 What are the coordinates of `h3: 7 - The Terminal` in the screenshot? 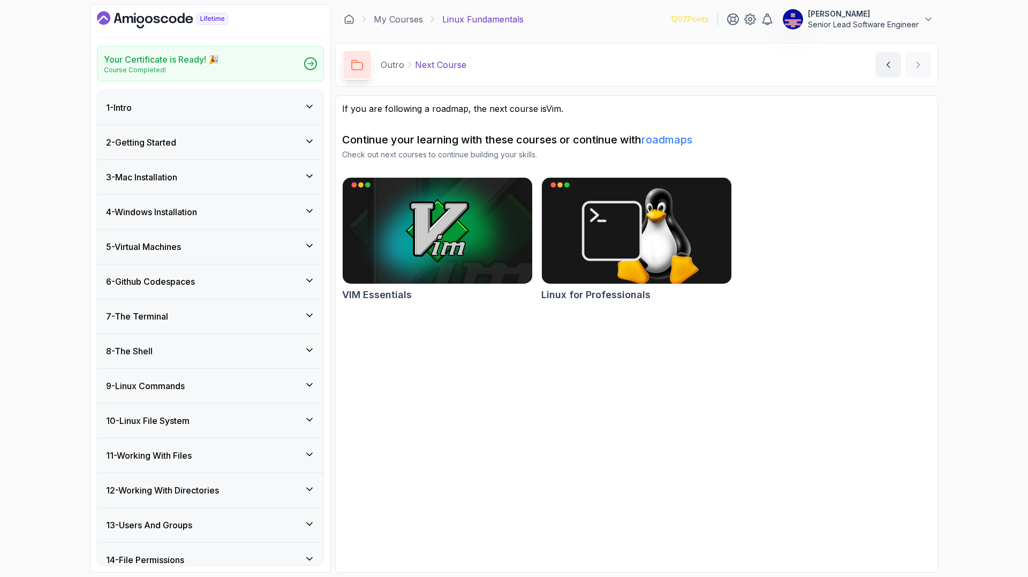 It's located at (137, 316).